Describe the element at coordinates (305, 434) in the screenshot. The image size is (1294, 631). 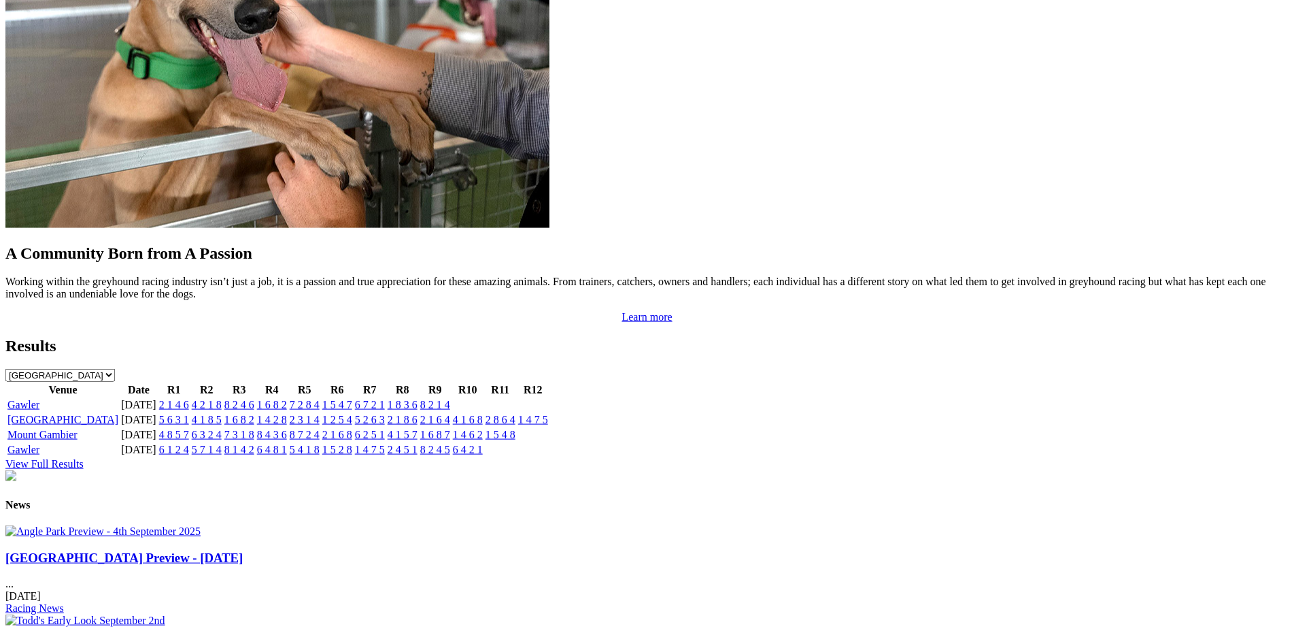
I see `a: 8 7 2 4` at that location.